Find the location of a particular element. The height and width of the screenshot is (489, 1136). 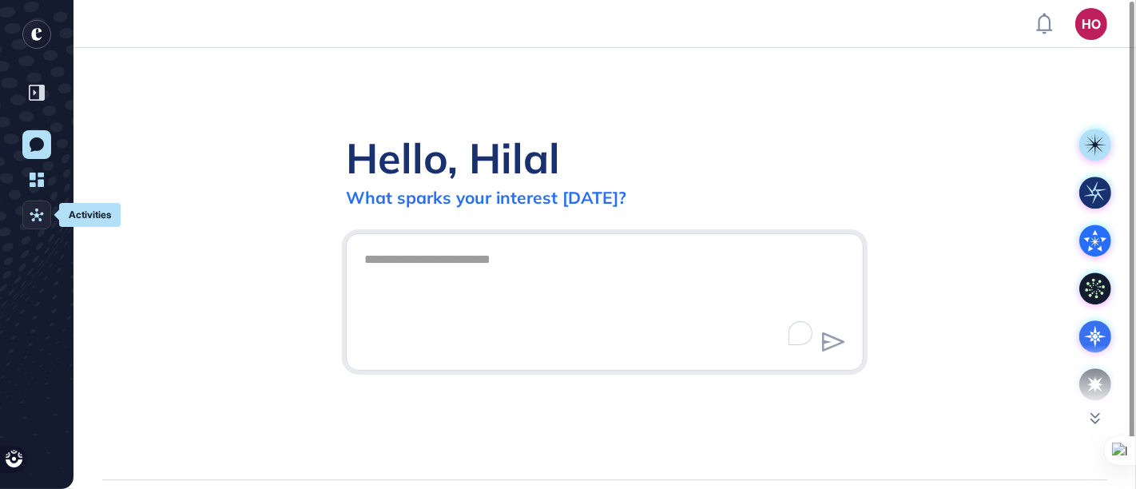

div: entrapeer-logo is located at coordinates (37, 34).